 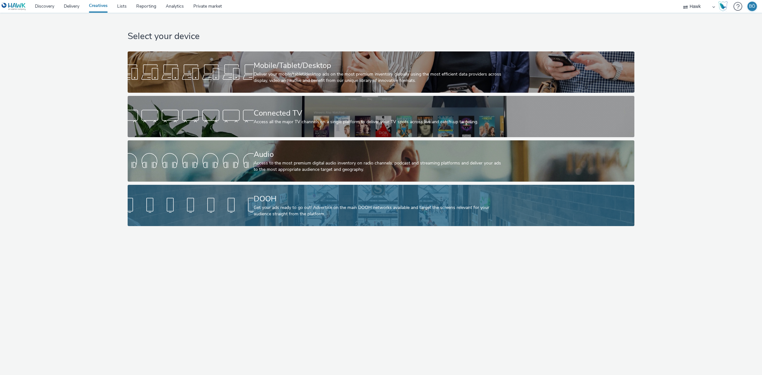 I want to click on div: Audio, so click(x=380, y=154).